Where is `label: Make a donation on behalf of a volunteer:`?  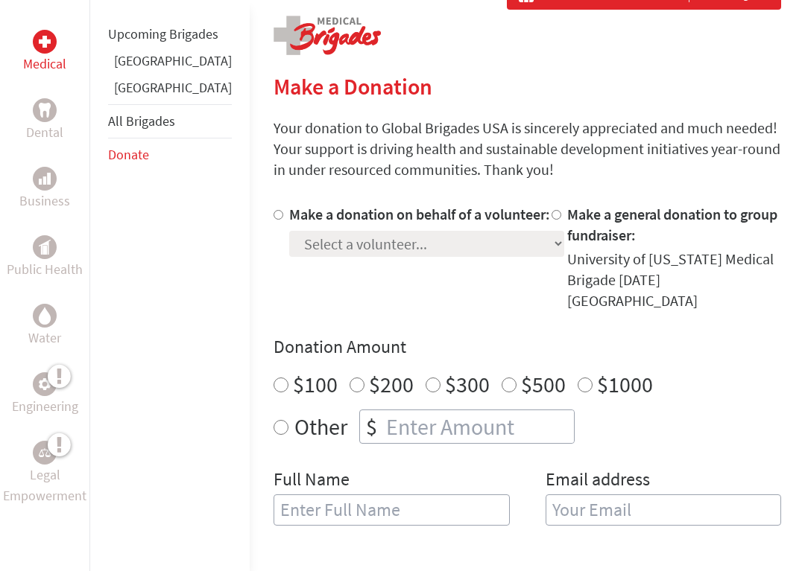 label: Make a donation on behalf of a volunteer: is located at coordinates (419, 215).